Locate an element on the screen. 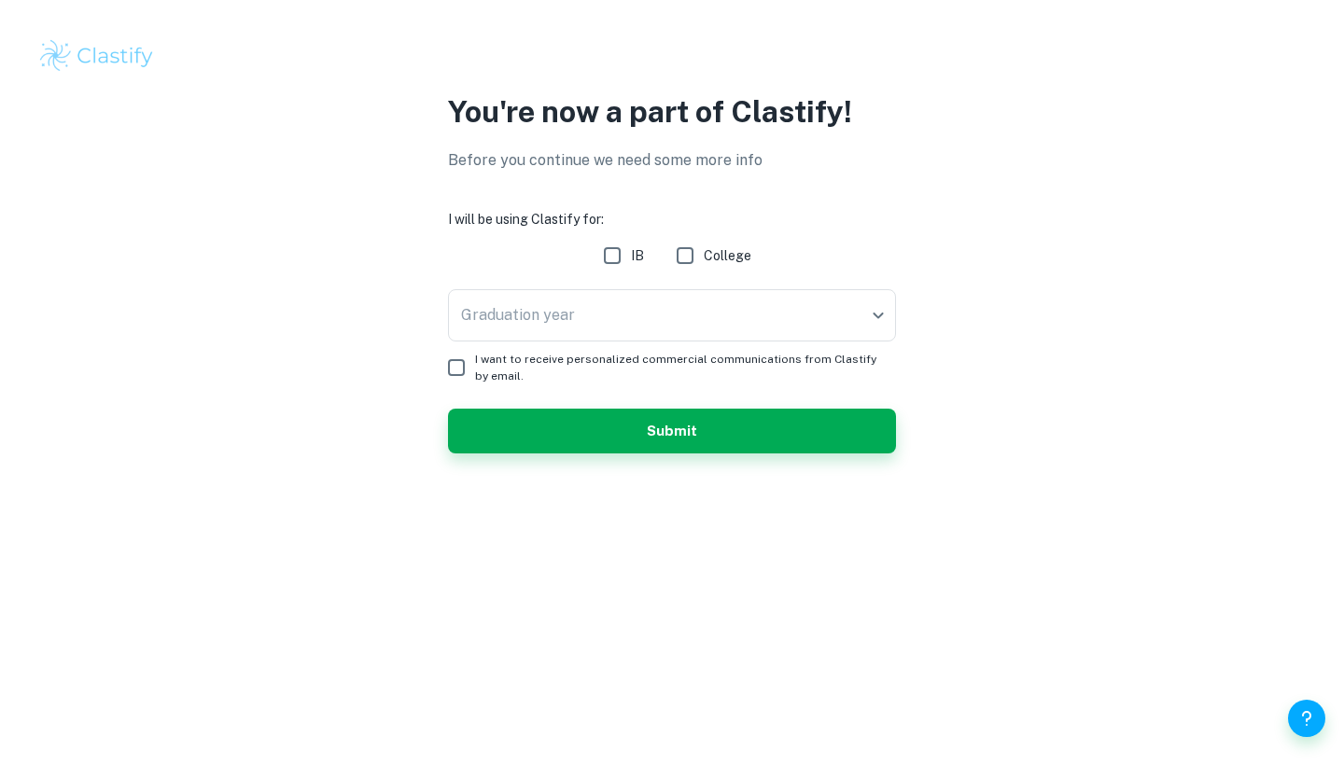 The height and width of the screenshot is (765, 1344). h6: I will be using Clastify for: is located at coordinates (672, 219).